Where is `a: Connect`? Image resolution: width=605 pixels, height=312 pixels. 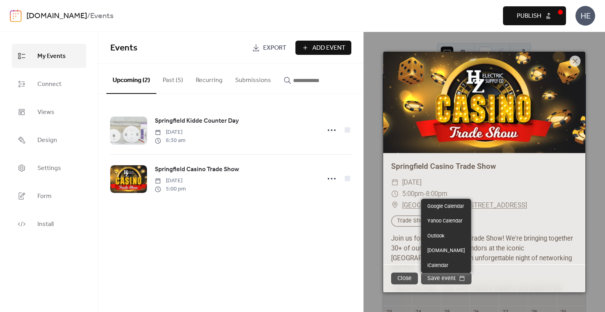 a: Connect is located at coordinates (49, 83).